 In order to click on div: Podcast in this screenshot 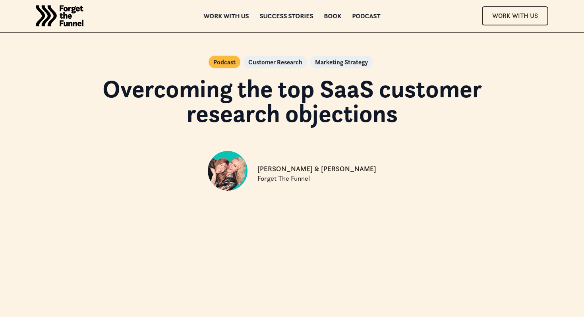, I will do `click(366, 16)`.